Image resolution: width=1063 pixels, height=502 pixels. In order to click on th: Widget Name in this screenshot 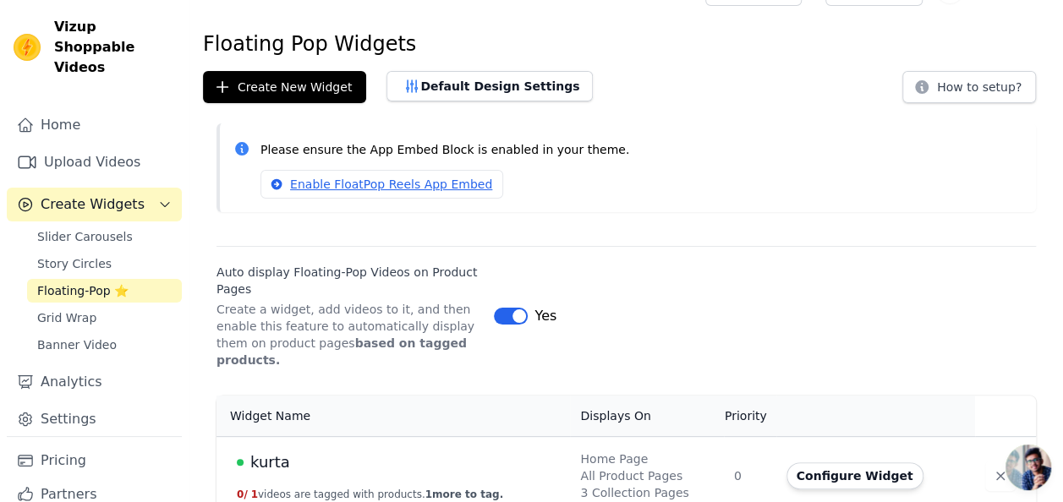, I will do `click(393, 416)`.